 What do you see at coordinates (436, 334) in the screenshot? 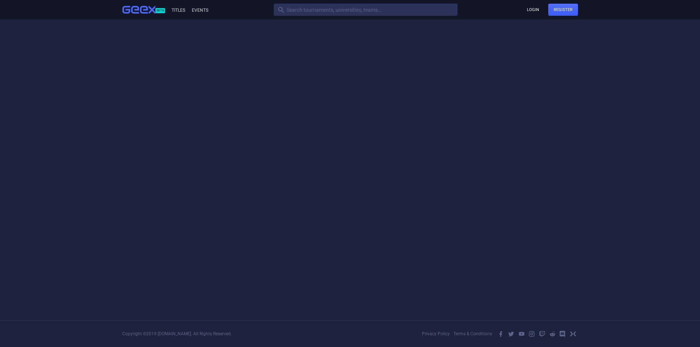
I see `a: Privacy Policy` at bounding box center [436, 334].